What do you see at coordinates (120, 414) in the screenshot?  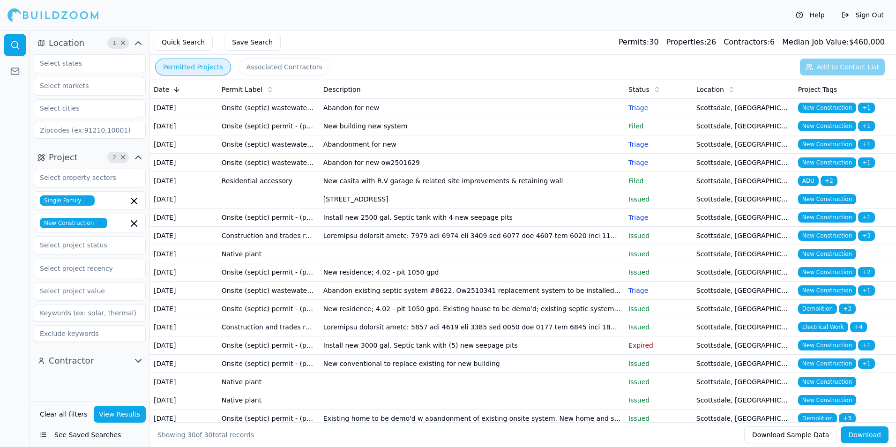 I see `button: View Results` at bounding box center [120, 414].